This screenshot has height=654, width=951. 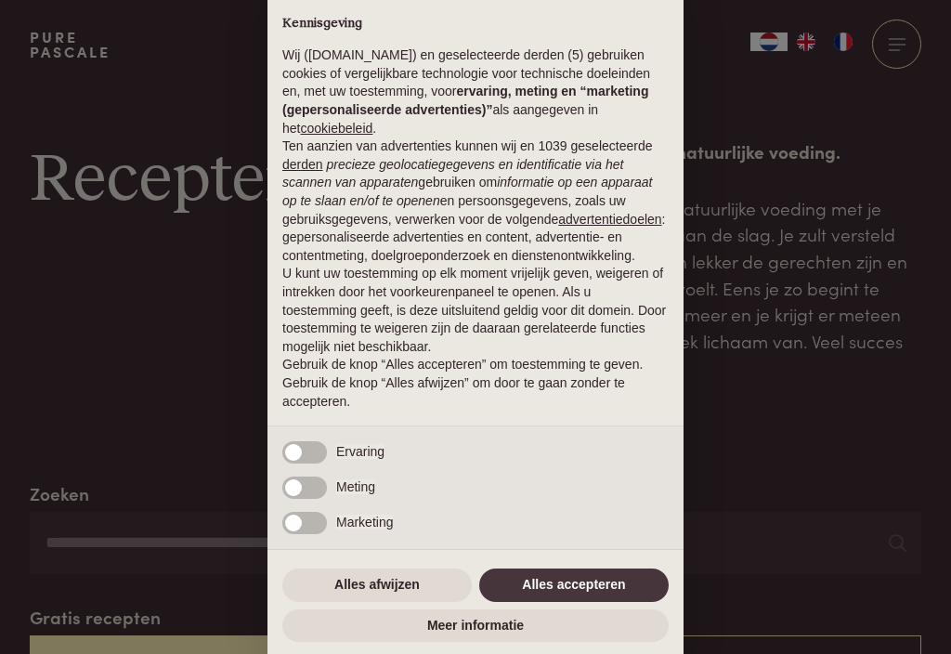 What do you see at coordinates (609, 220) in the screenshot?
I see `button: advertentiedoelen` at bounding box center [609, 220].